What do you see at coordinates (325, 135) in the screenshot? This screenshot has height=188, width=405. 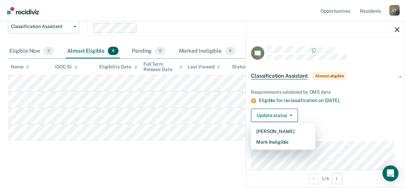 I see `dt: Incarceration` at bounding box center [325, 135].